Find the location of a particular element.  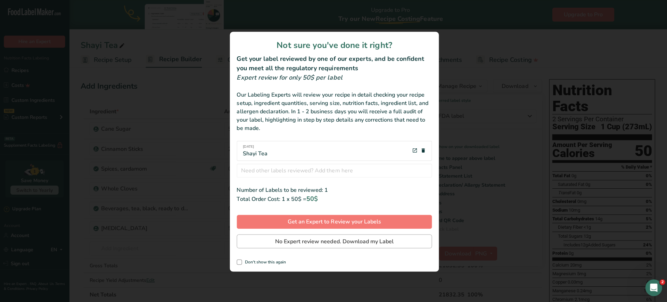

div: Expert review for only 50$ per label is located at coordinates (333, 77).